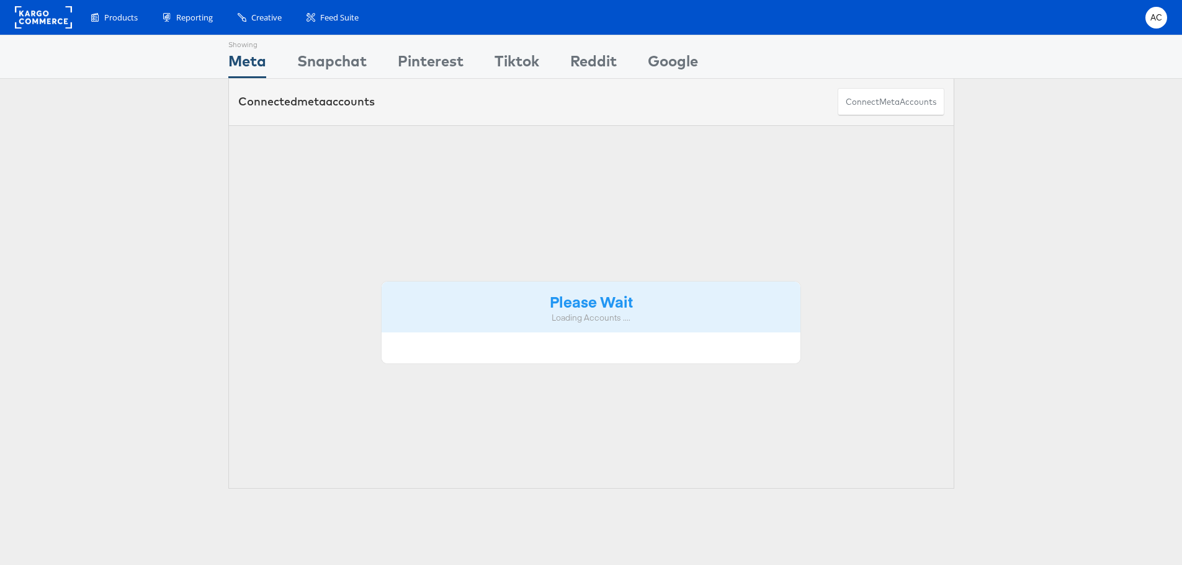  Describe the element at coordinates (591, 301) in the screenshot. I see `strong: Please Wait` at that location.